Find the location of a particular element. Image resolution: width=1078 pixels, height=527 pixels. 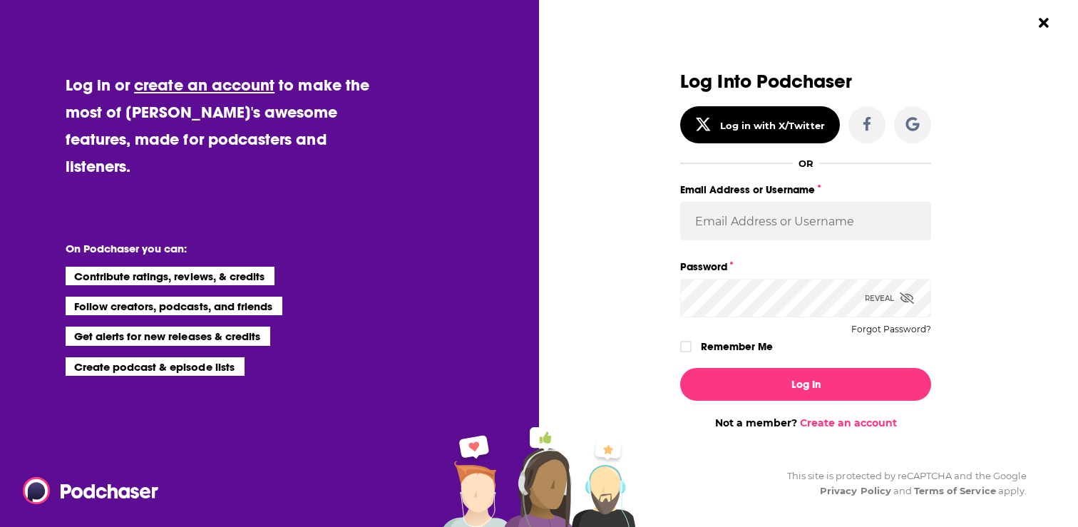

button: Log In is located at coordinates (806, 384).